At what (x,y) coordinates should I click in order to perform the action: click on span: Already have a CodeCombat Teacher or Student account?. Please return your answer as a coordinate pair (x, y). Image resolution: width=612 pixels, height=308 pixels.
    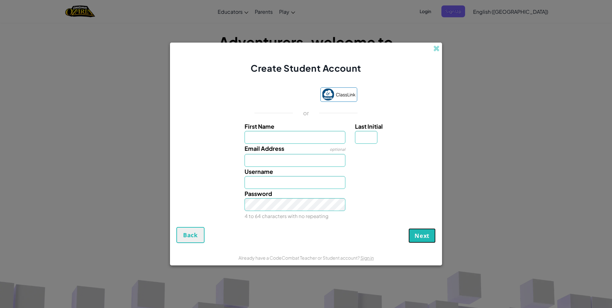
    Looking at the image, I should click on (299, 258).